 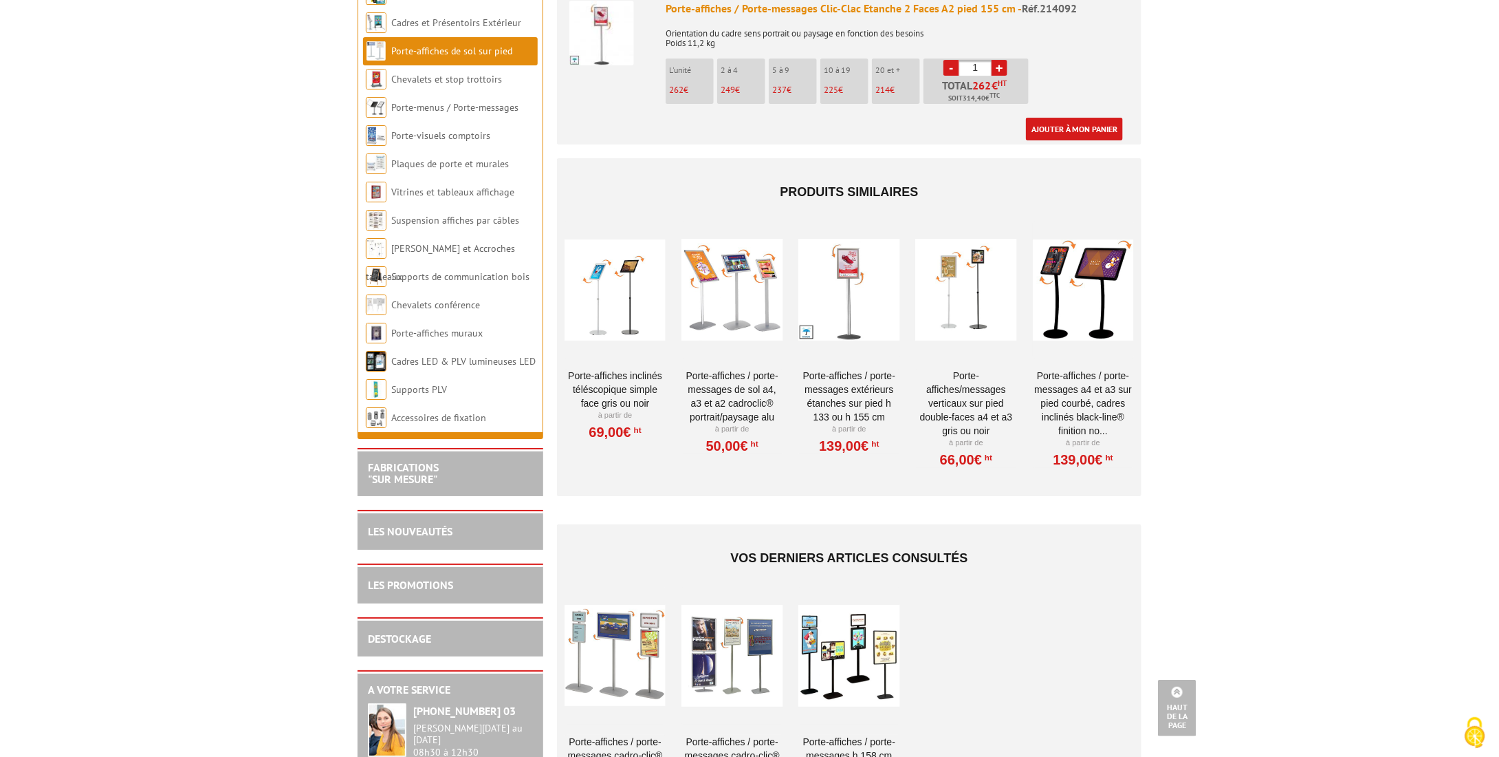 What do you see at coordinates (376, 305) in the screenshot?
I see `img: Chevalets conférence` at bounding box center [376, 305].